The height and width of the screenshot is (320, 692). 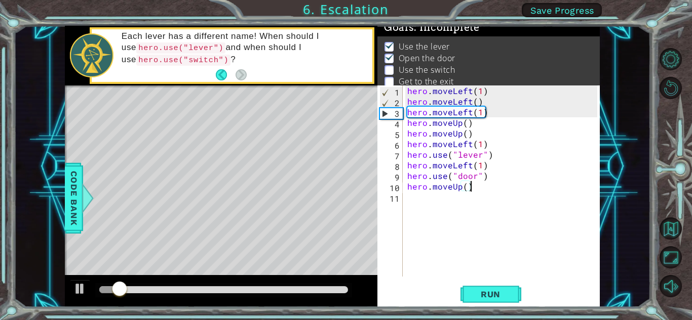 I want to click on div: 1, so click(x=391, y=92).